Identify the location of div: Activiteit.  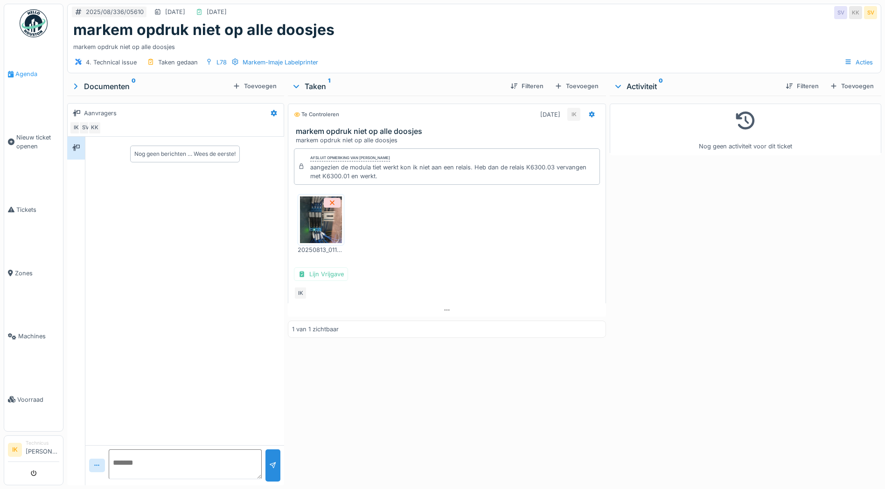
(696, 86).